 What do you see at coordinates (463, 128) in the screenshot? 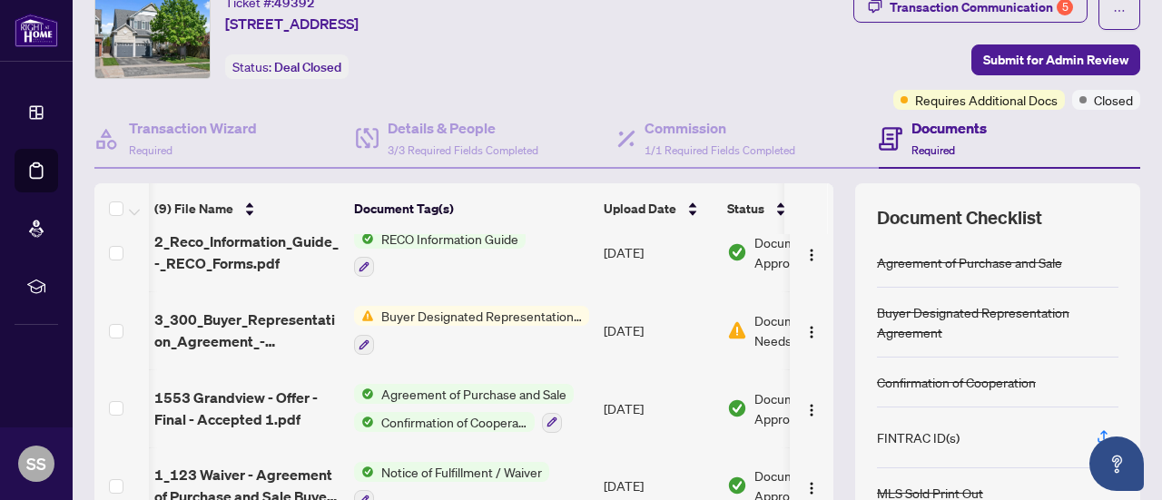
I see `h4: Details & People` at bounding box center [463, 128].